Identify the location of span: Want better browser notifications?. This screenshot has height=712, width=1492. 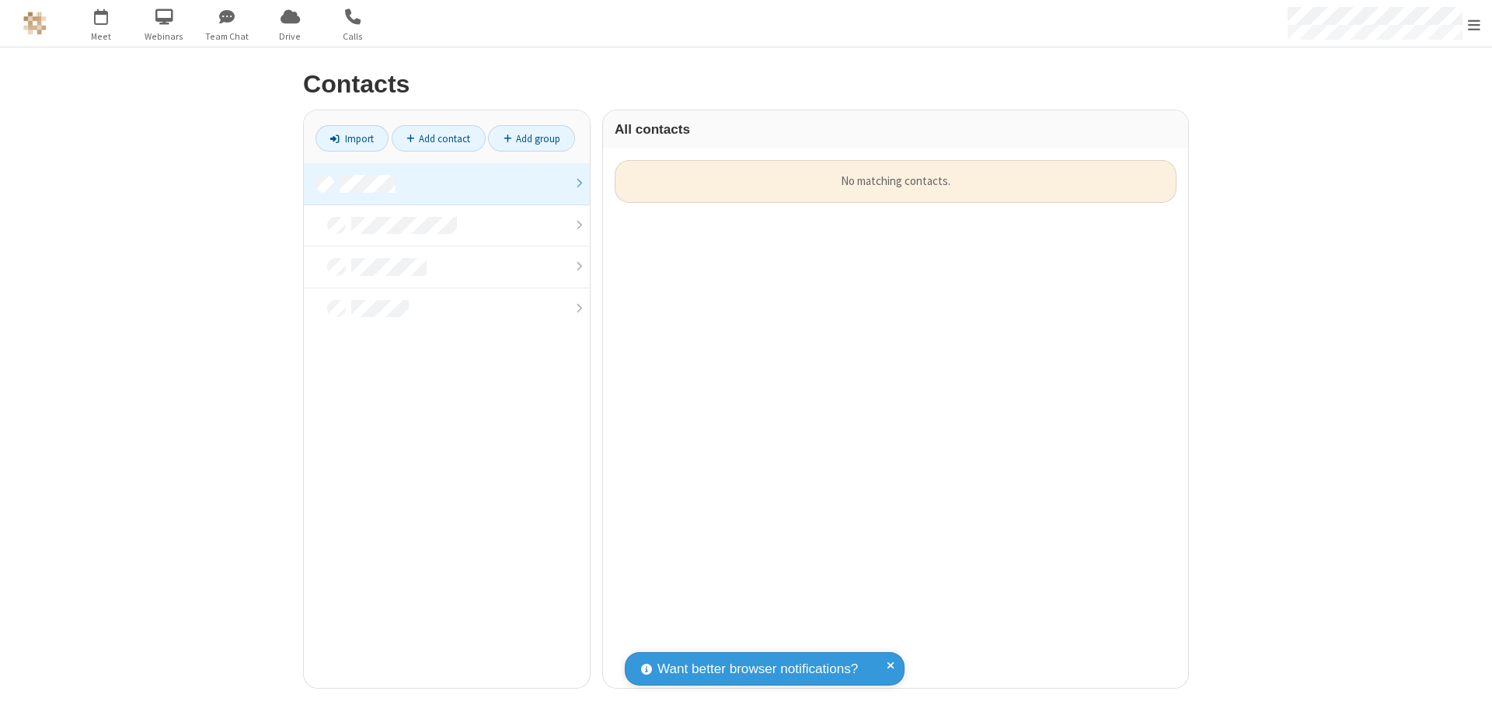
(758, 669).